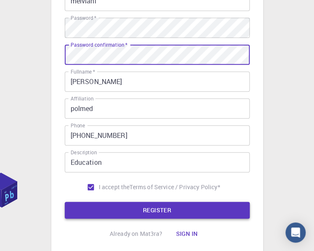  Describe the element at coordinates (99, 45) in the screenshot. I see `label: Password confirmation` at that location.